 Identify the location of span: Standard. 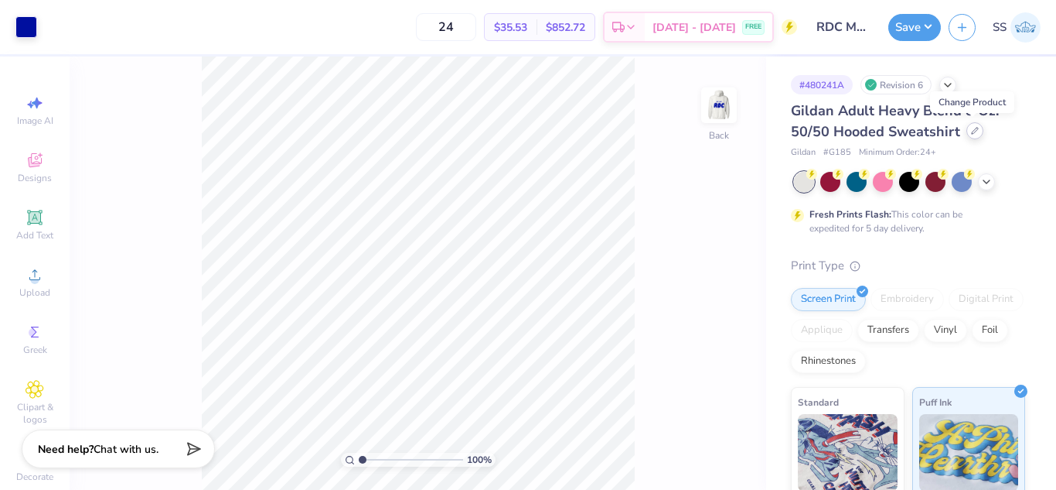
(818, 401).